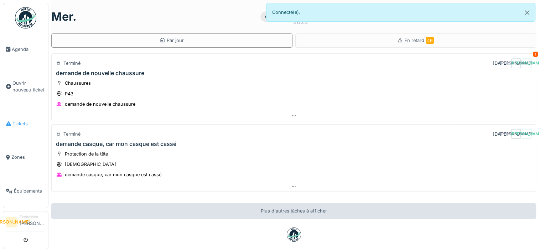  What do you see at coordinates (86, 154) in the screenshot?
I see `div: Protection de la tête` at bounding box center [86, 154].